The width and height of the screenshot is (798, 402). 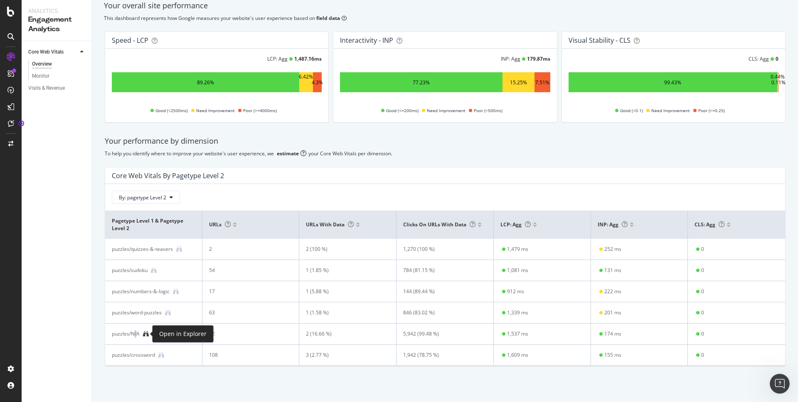 I want to click on div: 7.51%, so click(x=542, y=82).